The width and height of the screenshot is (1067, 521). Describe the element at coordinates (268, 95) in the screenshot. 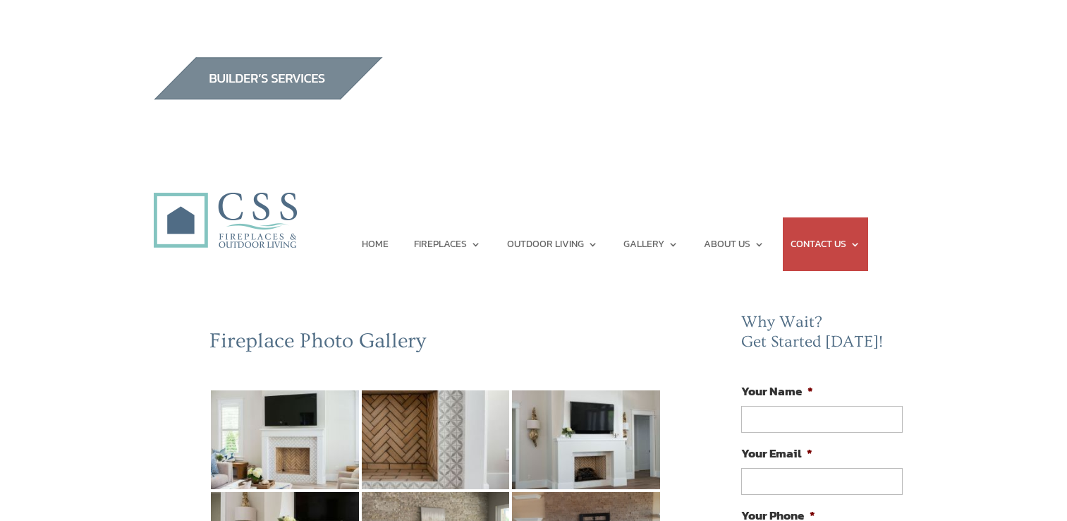

I see `a: builder services construction supply` at that location.